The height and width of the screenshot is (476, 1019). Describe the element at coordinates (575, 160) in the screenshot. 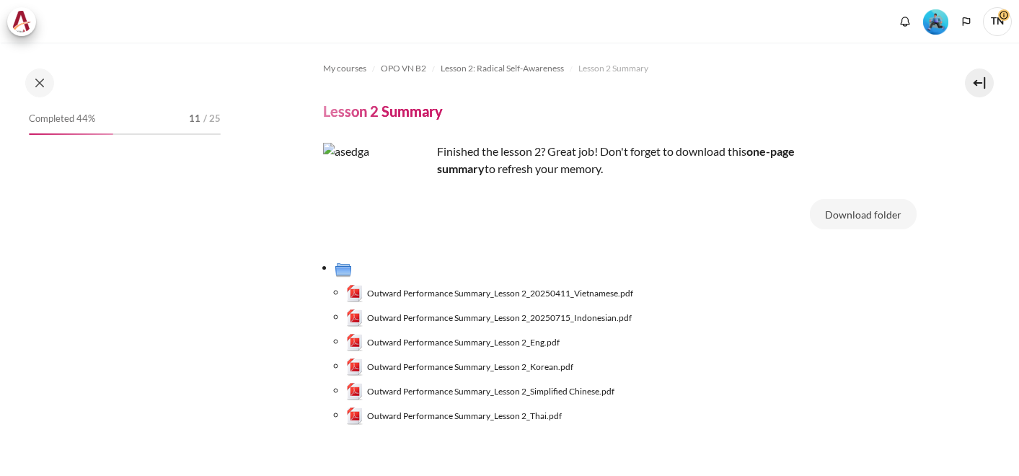

I see `p: Finished the lesson 2? Great job! Don't forget to download this to refresh your memory.` at that location.